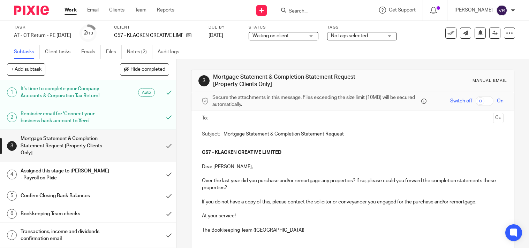 The image size is (529, 248). I want to click on button: Cc, so click(498, 118).